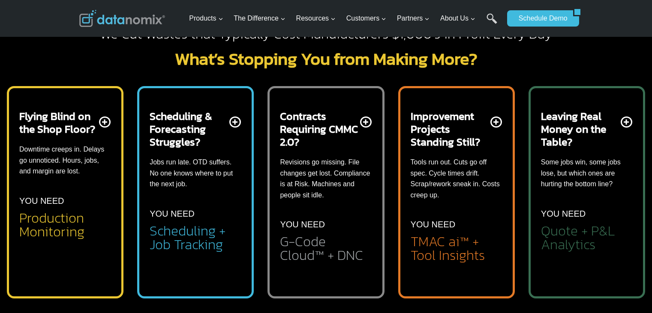 Image resolution: width=652 pixels, height=313 pixels. What do you see at coordinates (195, 173) in the screenshot?
I see `p: Jobs run late. OTD suffers. No one knows where to put the next job.` at bounding box center [195, 173].